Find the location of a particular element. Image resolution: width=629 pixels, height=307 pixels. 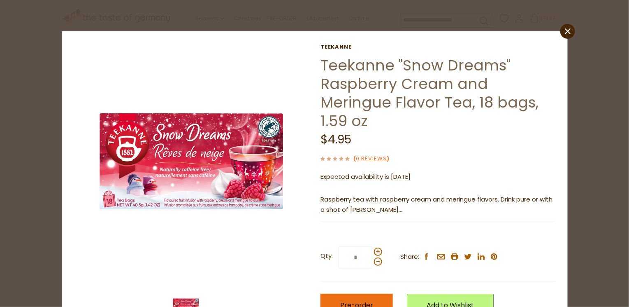

img: Teekanne Snow Dreams is located at coordinates (191, 161).